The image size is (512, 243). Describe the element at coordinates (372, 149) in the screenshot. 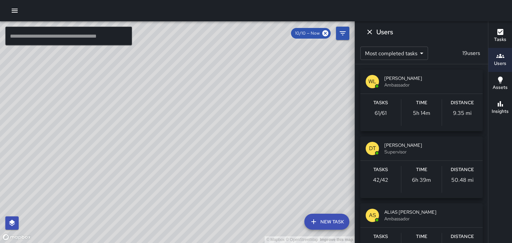

I see `p: DT` at that location.